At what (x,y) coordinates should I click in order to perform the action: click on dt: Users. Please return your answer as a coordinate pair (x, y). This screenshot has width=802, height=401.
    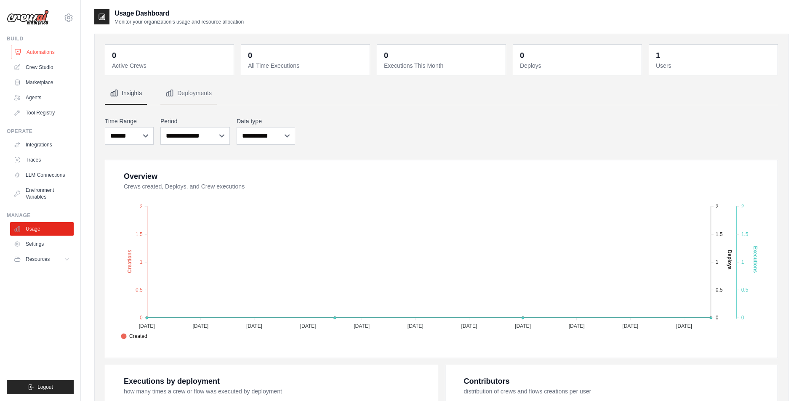
    Looking at the image, I should click on (714, 66).